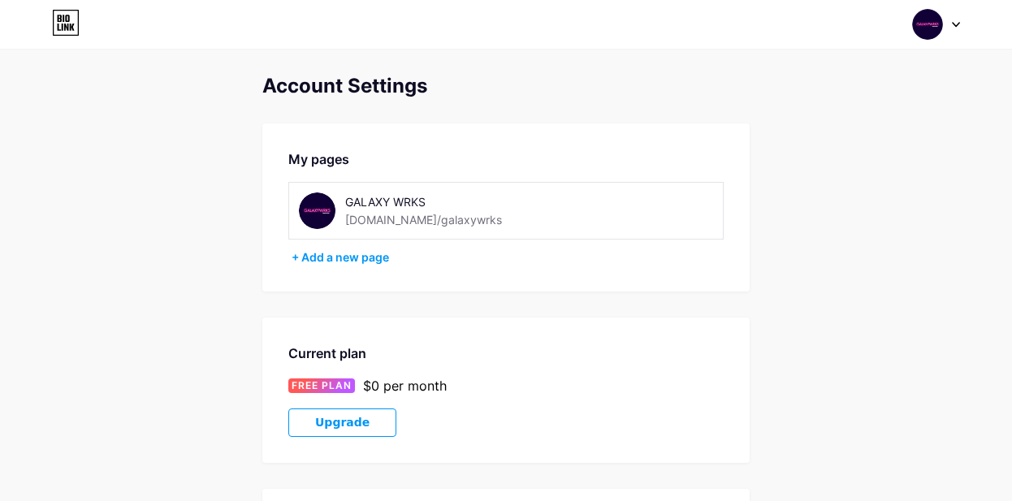 This screenshot has height=501, width=1012. What do you see at coordinates (342, 422) in the screenshot?
I see `span: Upgrade` at bounding box center [342, 422].